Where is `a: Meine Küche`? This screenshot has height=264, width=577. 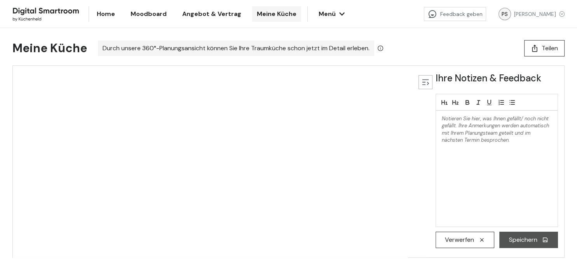 a: Meine Küche is located at coordinates (277, 14).